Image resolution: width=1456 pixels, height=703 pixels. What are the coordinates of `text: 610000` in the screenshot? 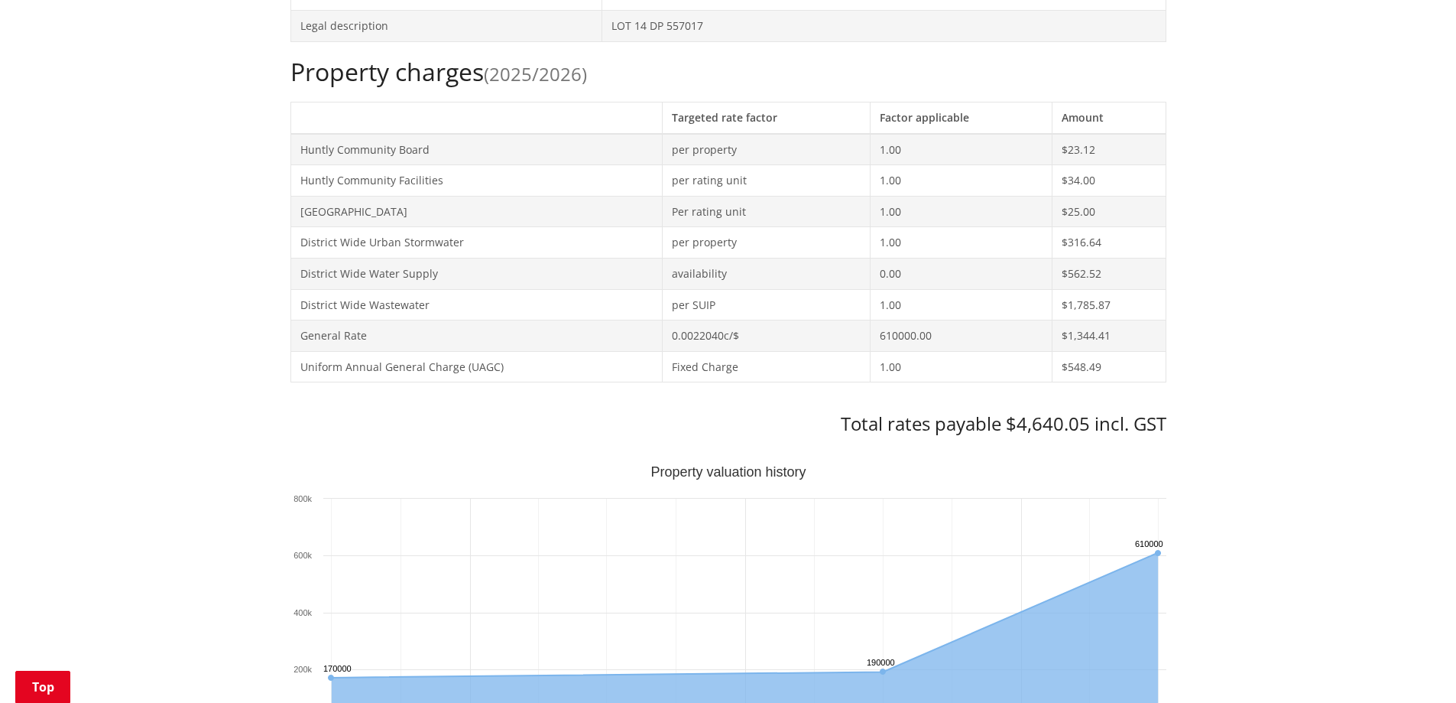 It's located at (1149, 544).